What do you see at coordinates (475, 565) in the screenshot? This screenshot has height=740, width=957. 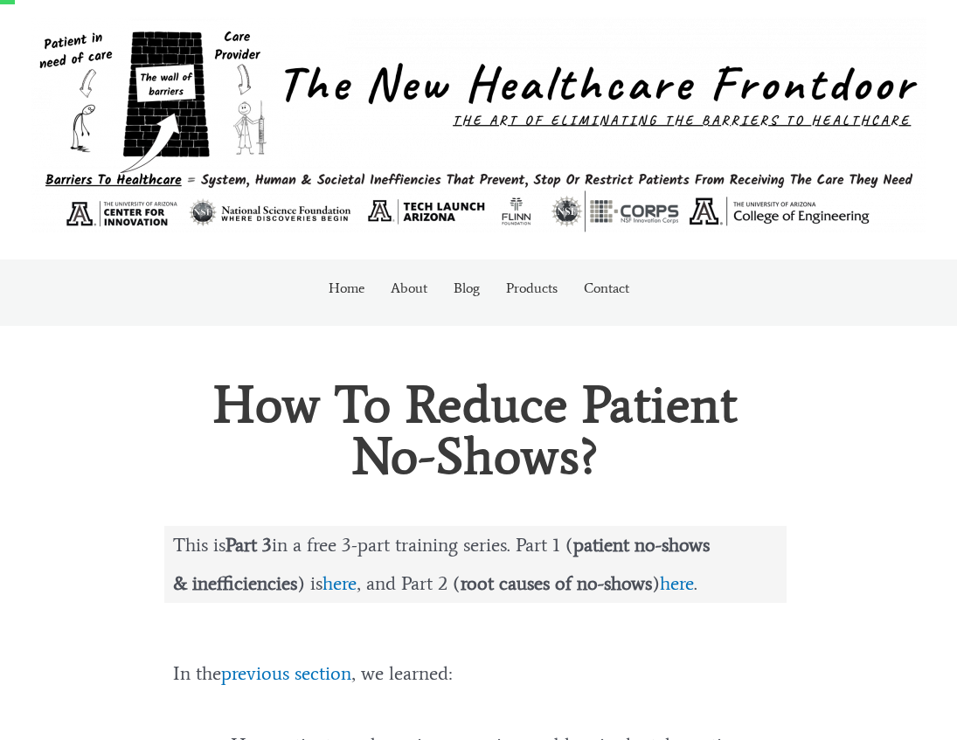 I see `p: This is in a free 3-part training series. Part 1 ( ) is , and Part 2 ( ) .` at bounding box center [475, 565].